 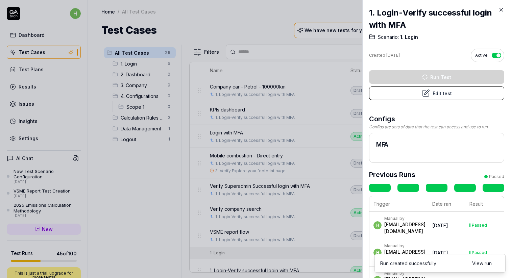 What do you see at coordinates (447, 204) in the screenshot?
I see `th: Date ran` at bounding box center [447, 204].